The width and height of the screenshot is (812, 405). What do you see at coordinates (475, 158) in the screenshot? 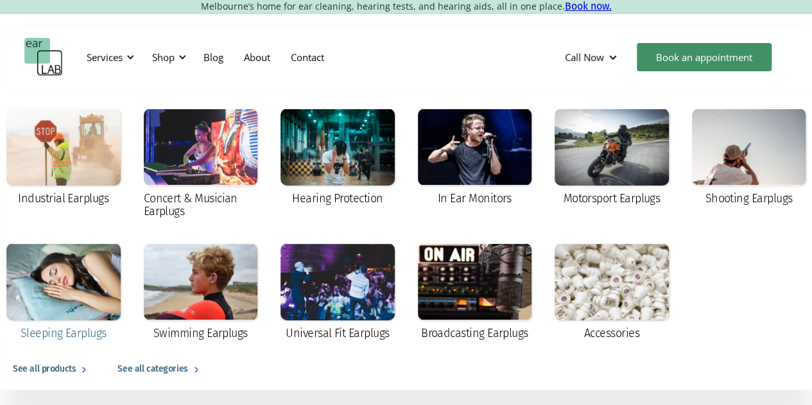
I see `a: In Ear Monitors` at bounding box center [475, 158].